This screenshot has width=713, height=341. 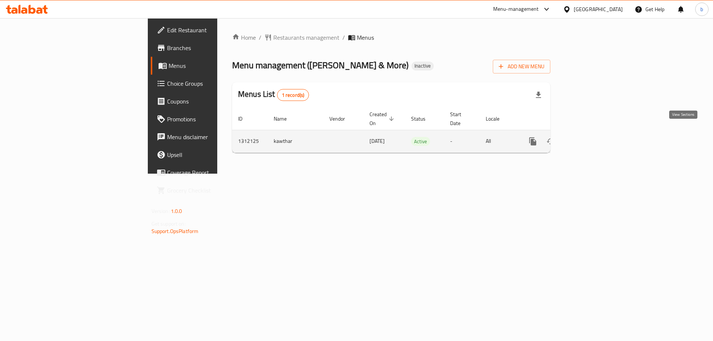 What do you see at coordinates (214, 155) in the screenshot?
I see `span: Upsell` at bounding box center [214, 155].